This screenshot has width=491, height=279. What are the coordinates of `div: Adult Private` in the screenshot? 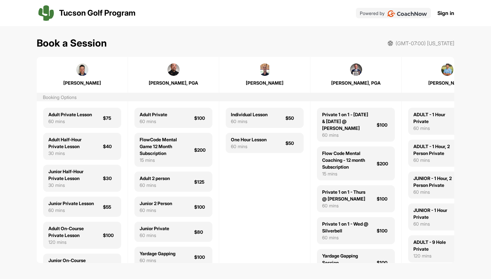 It's located at (153, 114).